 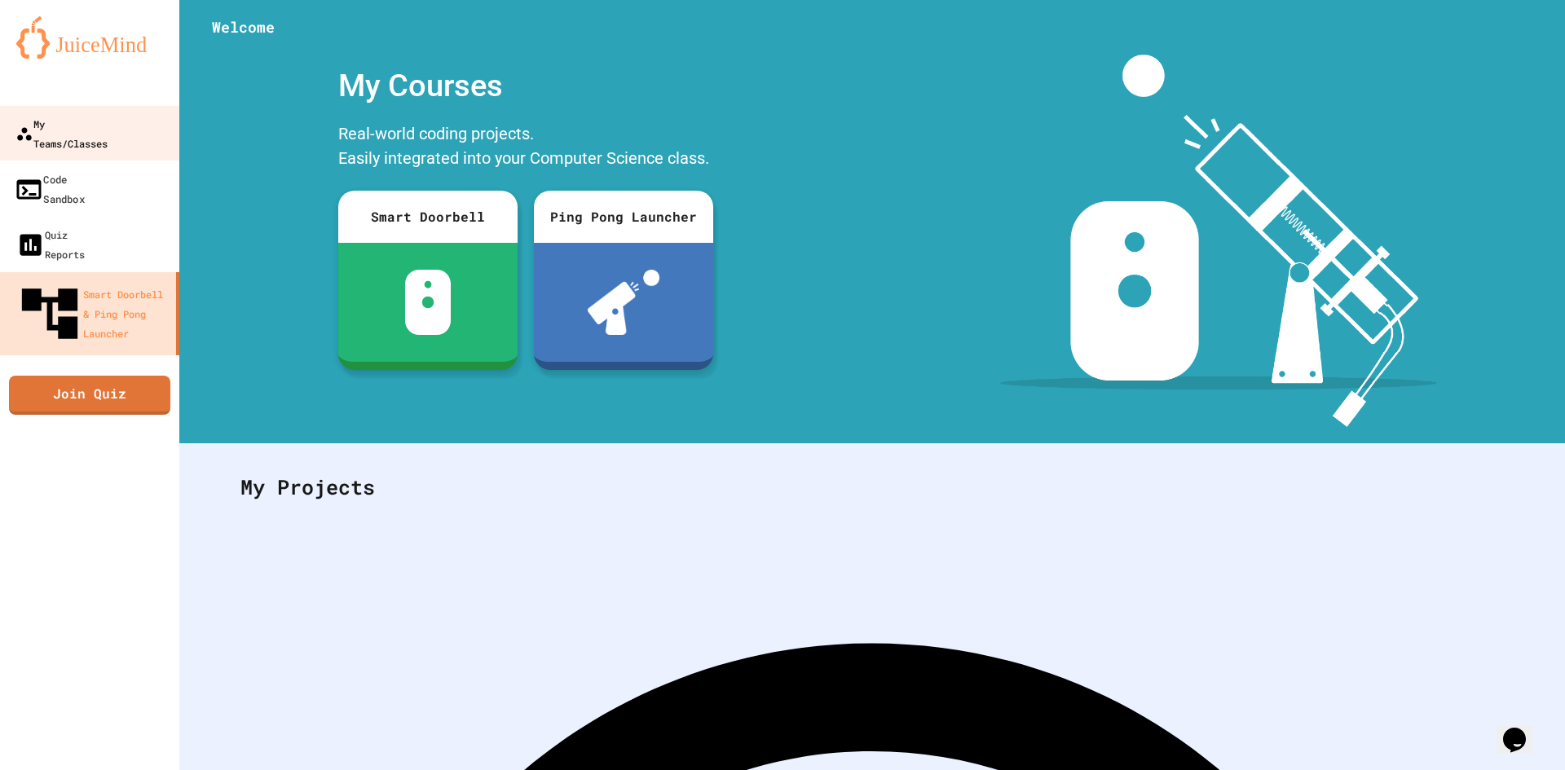 I want to click on div: Smart Doorbell & Ping Pong Launcher, so click(x=93, y=314).